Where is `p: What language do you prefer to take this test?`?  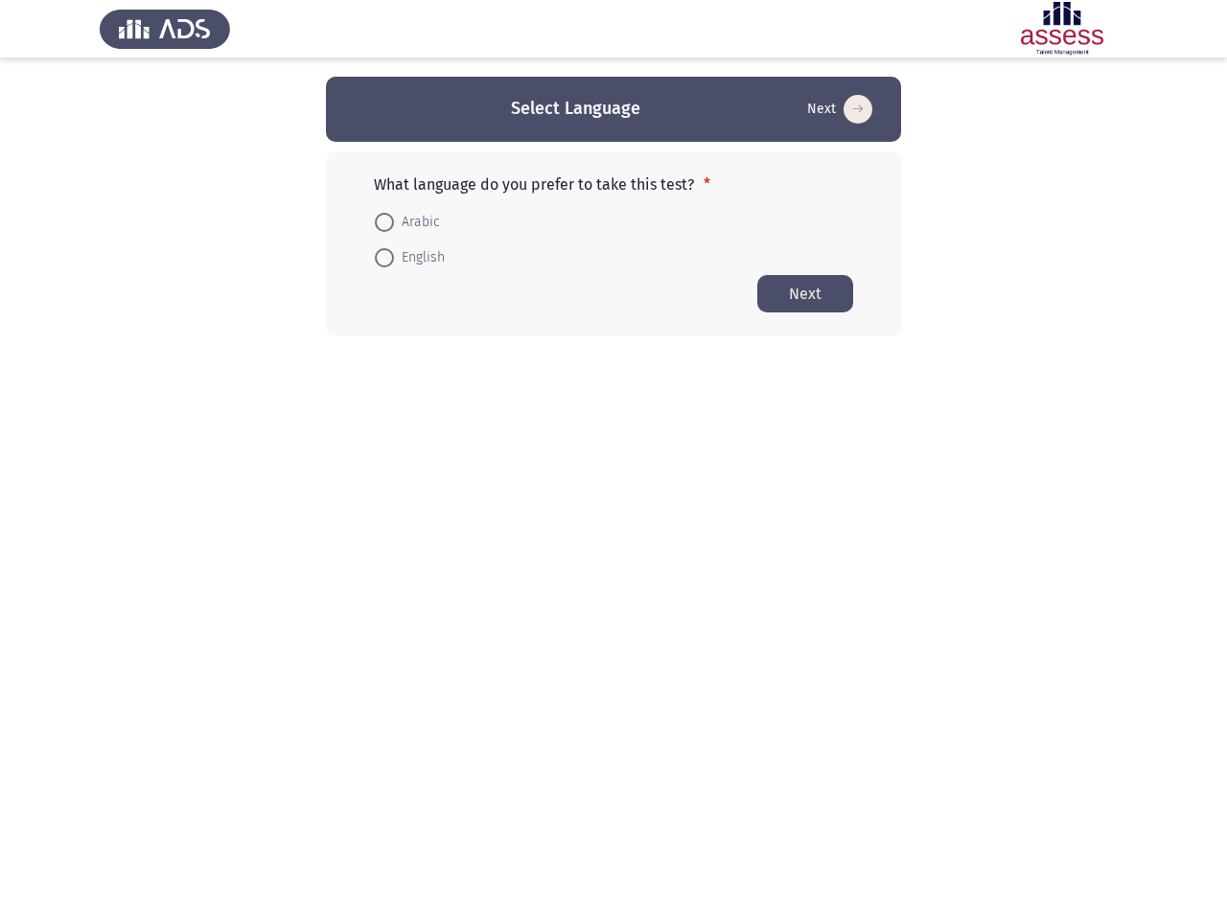 p: What language do you prefer to take this test? is located at coordinates (613, 184).